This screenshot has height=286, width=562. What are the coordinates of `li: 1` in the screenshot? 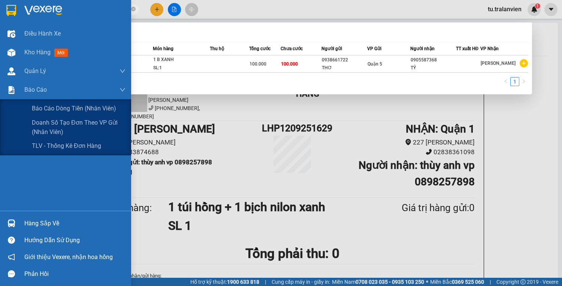 It's located at (515, 82).